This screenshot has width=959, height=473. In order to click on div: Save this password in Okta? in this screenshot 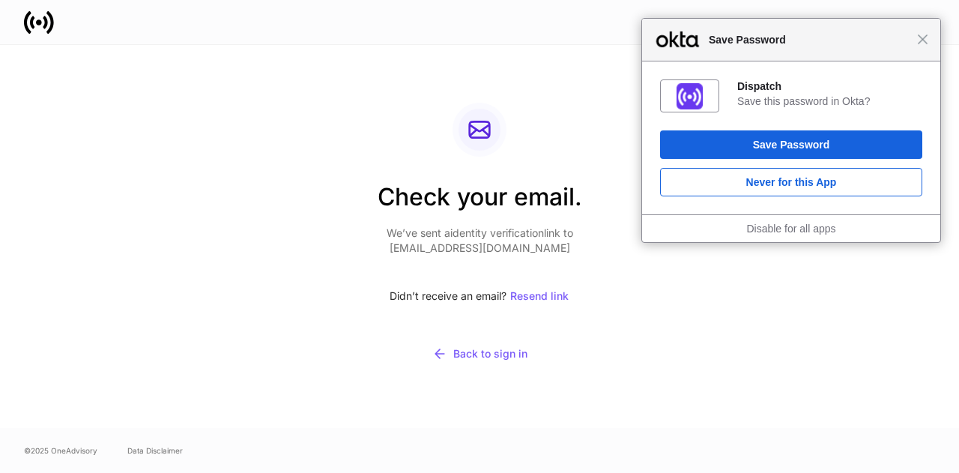, I will do `click(829, 101)`.